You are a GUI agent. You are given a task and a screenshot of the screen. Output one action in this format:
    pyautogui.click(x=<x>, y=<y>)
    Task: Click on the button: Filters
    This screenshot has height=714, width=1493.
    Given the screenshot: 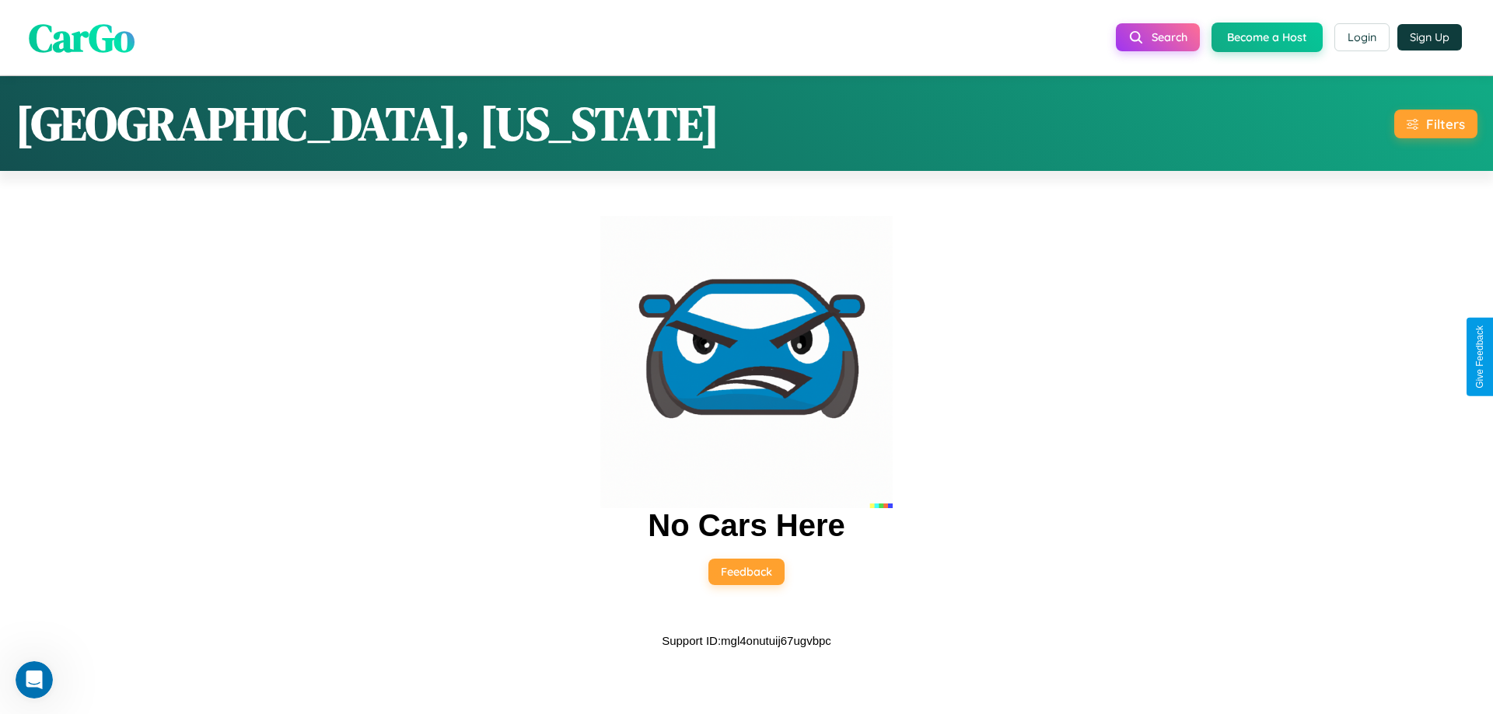 What is the action you would take?
    pyautogui.click(x=1435, y=124)
    